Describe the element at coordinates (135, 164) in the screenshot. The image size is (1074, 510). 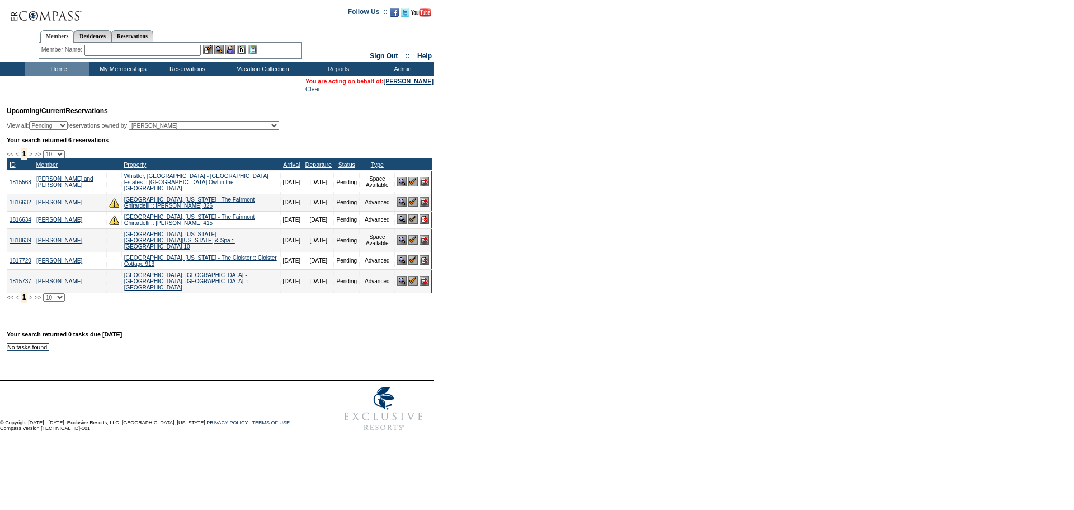
I see `a: Property` at that location.